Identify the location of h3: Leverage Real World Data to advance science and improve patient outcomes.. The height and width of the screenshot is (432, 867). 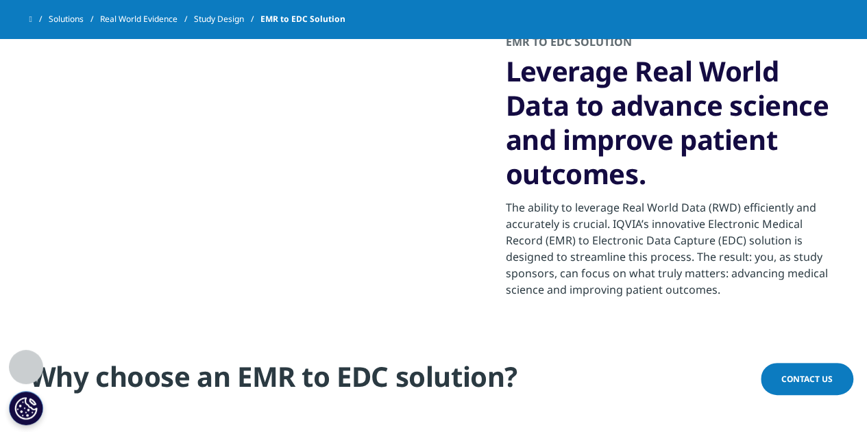
(671, 123).